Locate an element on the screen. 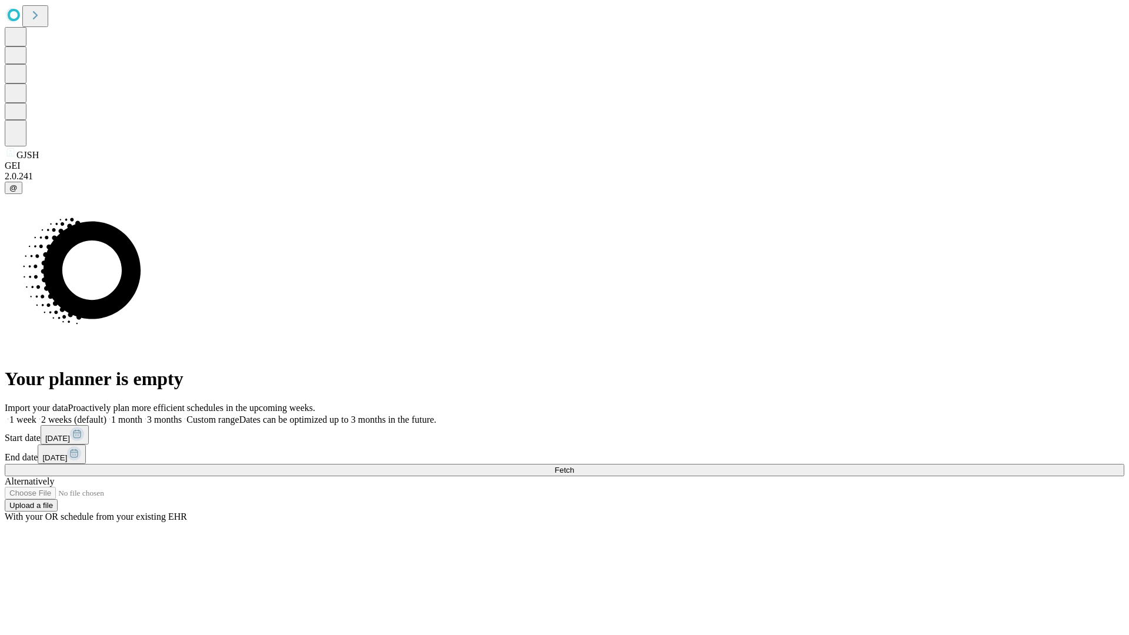 The image size is (1129, 635). div: End date is located at coordinates (564, 454).